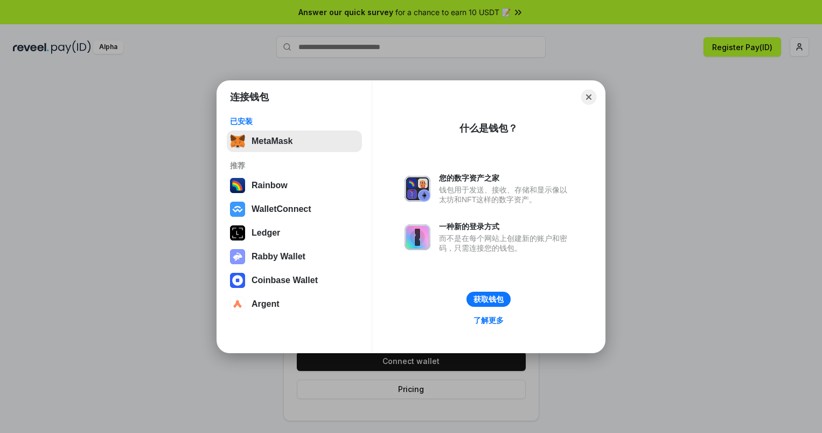 This screenshot has width=822, height=433. I want to click on div: MetaMask, so click(272, 141).